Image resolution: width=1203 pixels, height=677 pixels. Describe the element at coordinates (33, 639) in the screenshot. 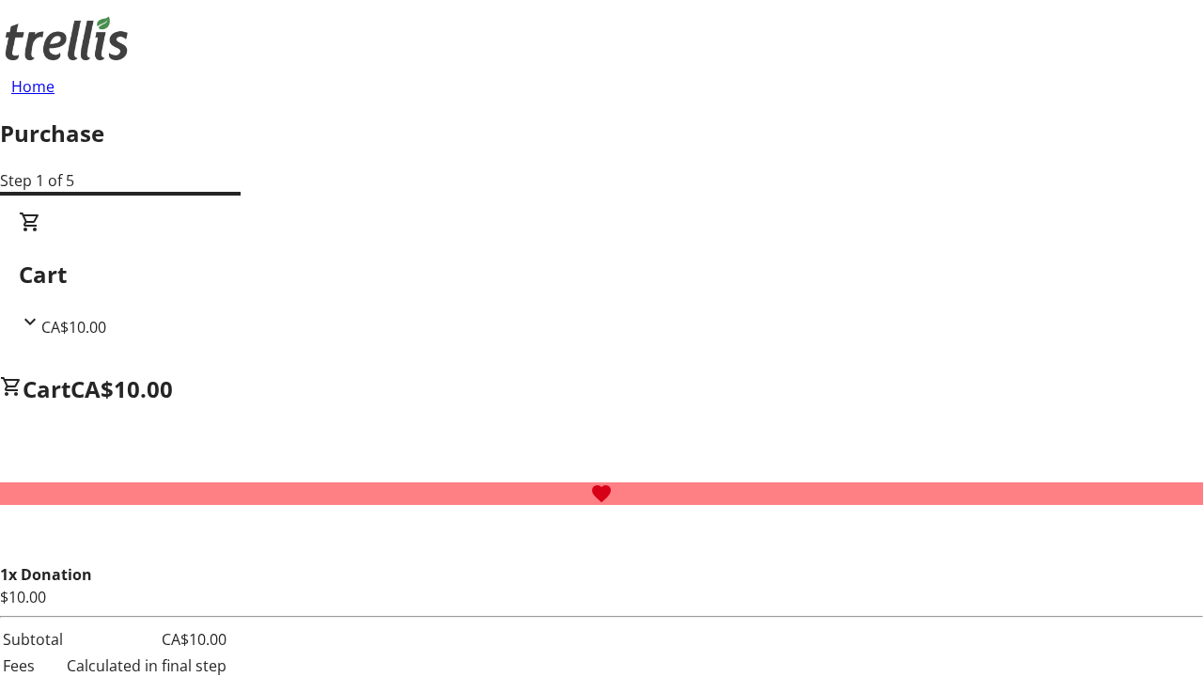

I see `td: Subtotal` at that location.